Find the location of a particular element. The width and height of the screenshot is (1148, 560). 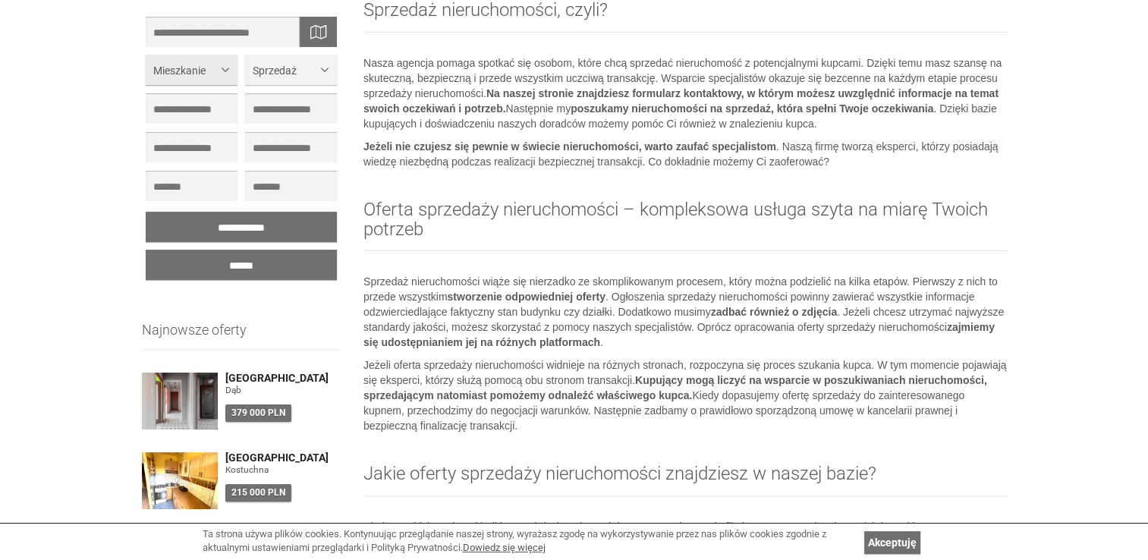

strong: poszukamy nieruchomości na sprzedaż, która spełni Twoje oczekiwania is located at coordinates (752, 108).